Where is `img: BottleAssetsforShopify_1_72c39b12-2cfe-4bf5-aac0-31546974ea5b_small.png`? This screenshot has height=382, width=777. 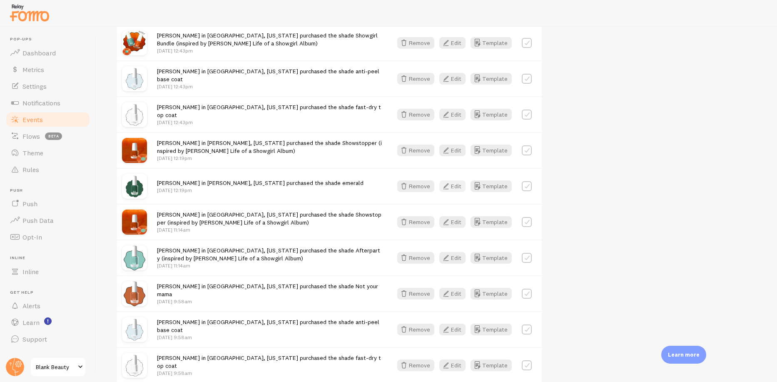
img: BottleAssetsforShopify_1_72c39b12-2cfe-4bf5-aac0-31546974ea5b_small.png is located at coordinates (134, 186).